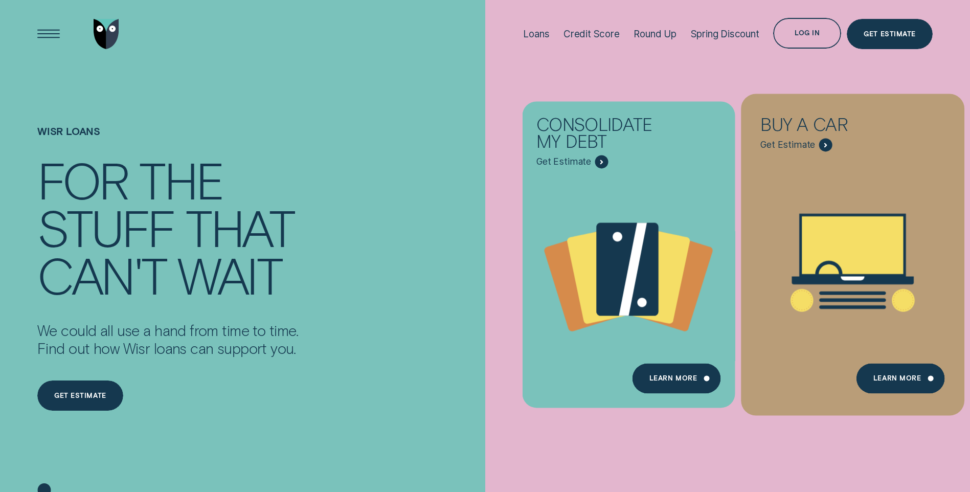 The height and width of the screenshot is (492, 970). What do you see at coordinates (655, 34) in the screenshot?
I see `div: Round Up` at bounding box center [655, 34].